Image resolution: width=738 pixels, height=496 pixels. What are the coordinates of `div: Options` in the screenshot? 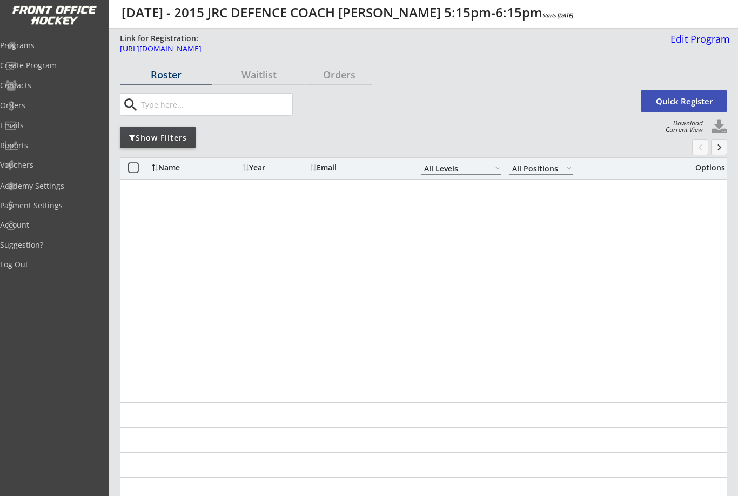 It's located at (706, 168).